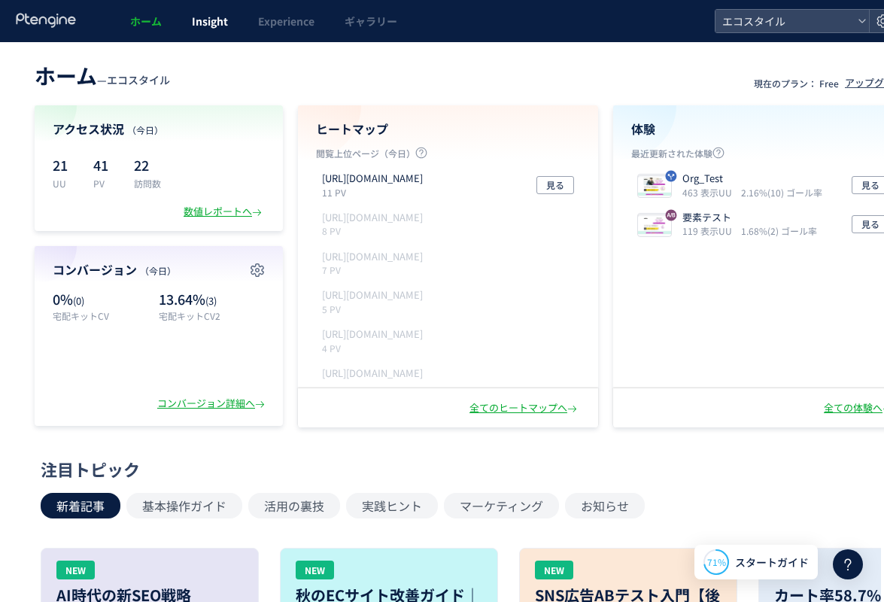 The height and width of the screenshot is (602, 884). I want to click on button: 基本操作ガイド, so click(184, 505).